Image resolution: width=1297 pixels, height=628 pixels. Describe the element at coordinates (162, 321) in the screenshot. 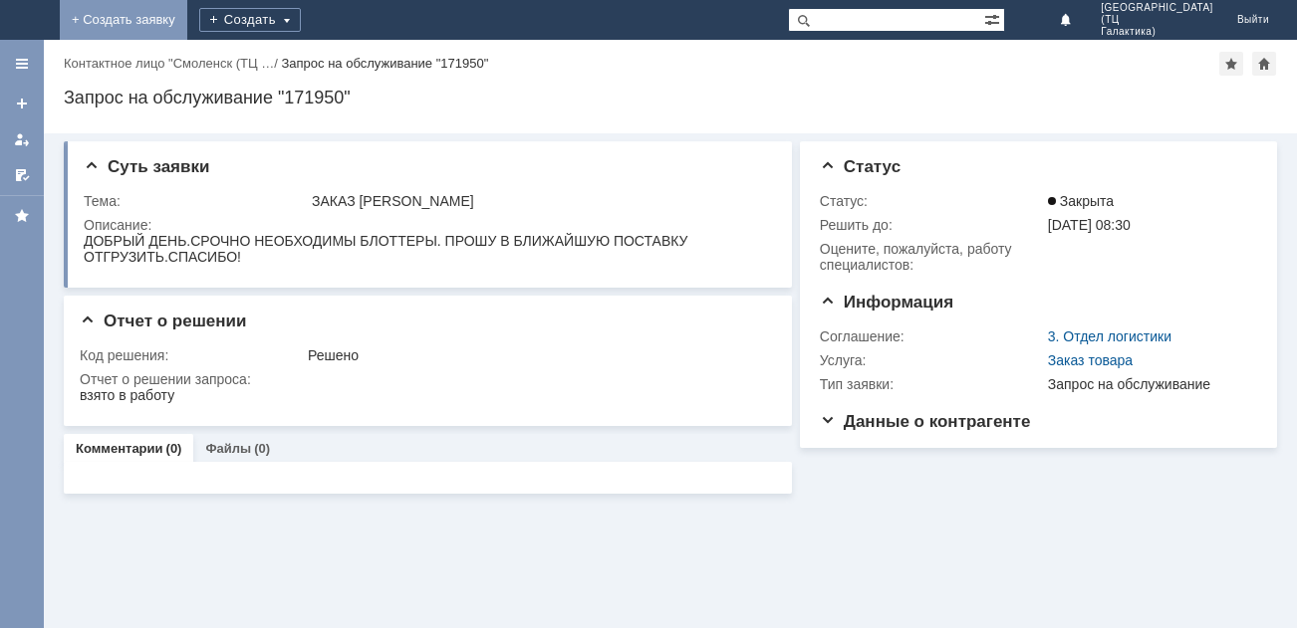

I see `span: Отчет о решении` at that location.